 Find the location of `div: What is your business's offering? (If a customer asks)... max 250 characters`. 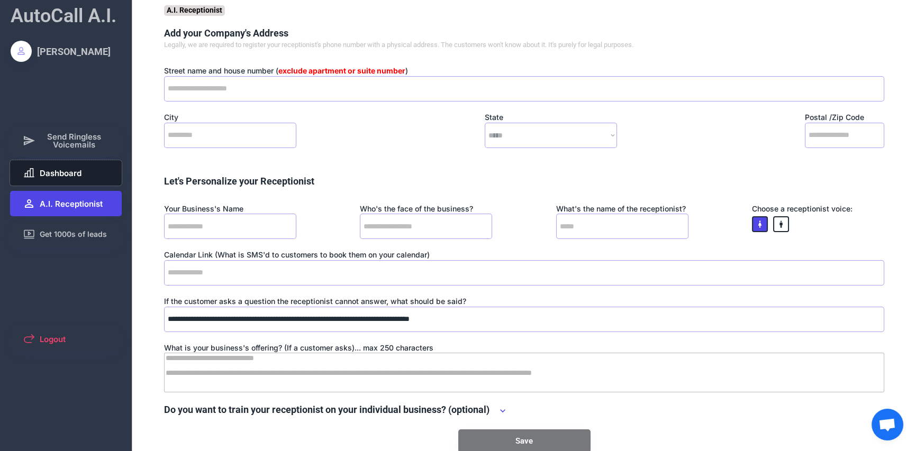

div: What is your business's offering? (If a customer asks)... max 250 characters is located at coordinates (524, 348).